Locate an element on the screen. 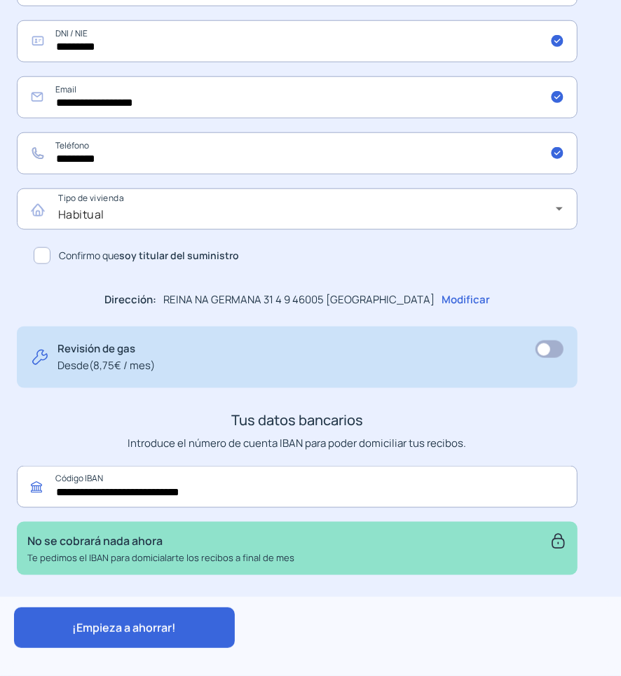 The image size is (621, 676). span: Desde (8,75€ / mes) is located at coordinates (106, 366).